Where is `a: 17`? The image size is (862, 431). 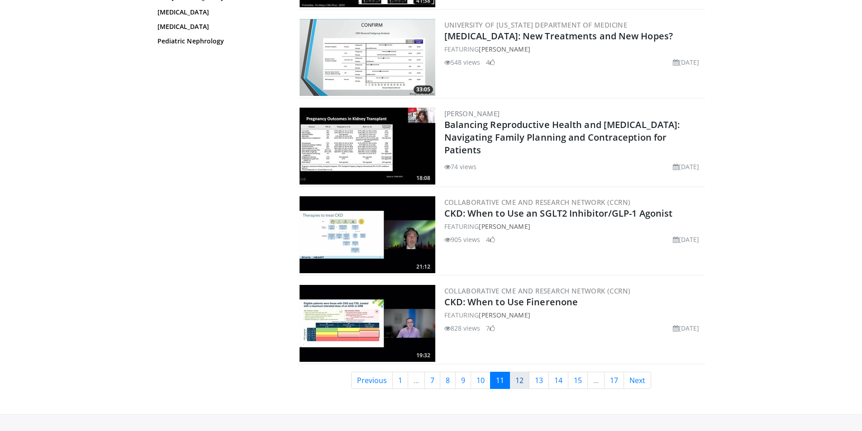 a: 17 is located at coordinates (614, 381).